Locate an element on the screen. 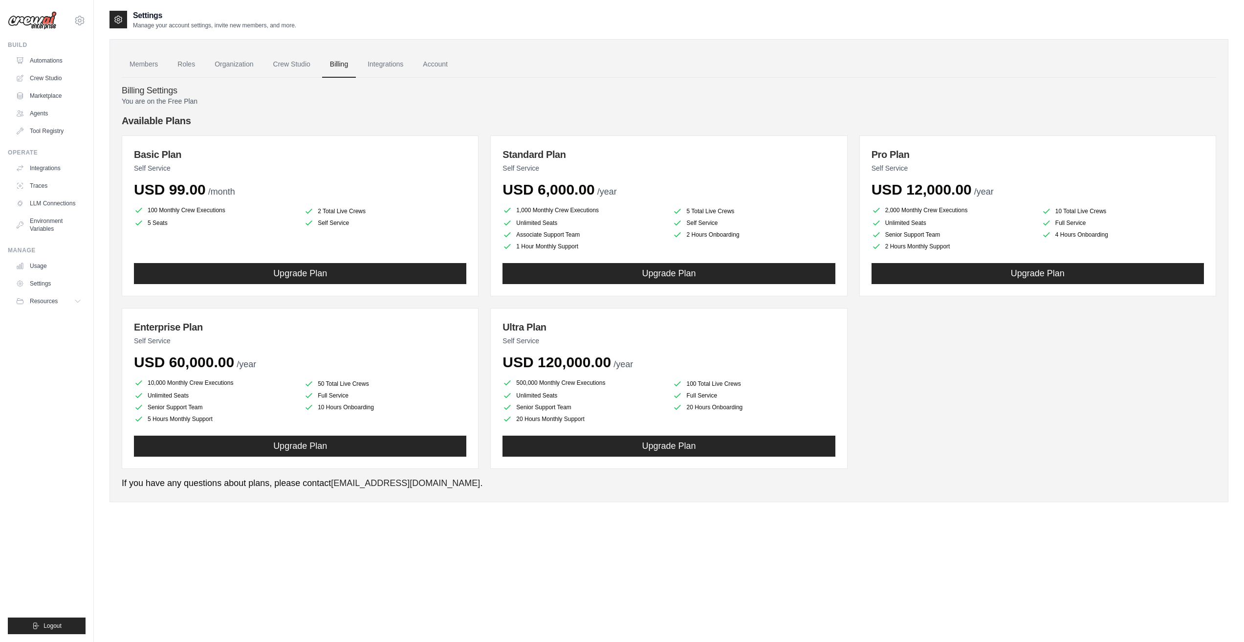 This screenshot has height=642, width=1244. a: Organization is located at coordinates (234, 65).